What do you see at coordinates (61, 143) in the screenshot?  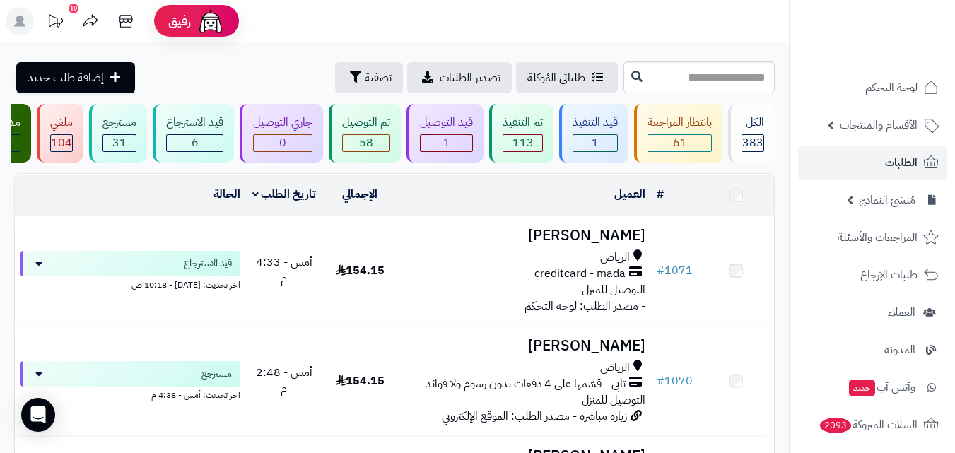 I see `div: 104` at bounding box center [61, 143].